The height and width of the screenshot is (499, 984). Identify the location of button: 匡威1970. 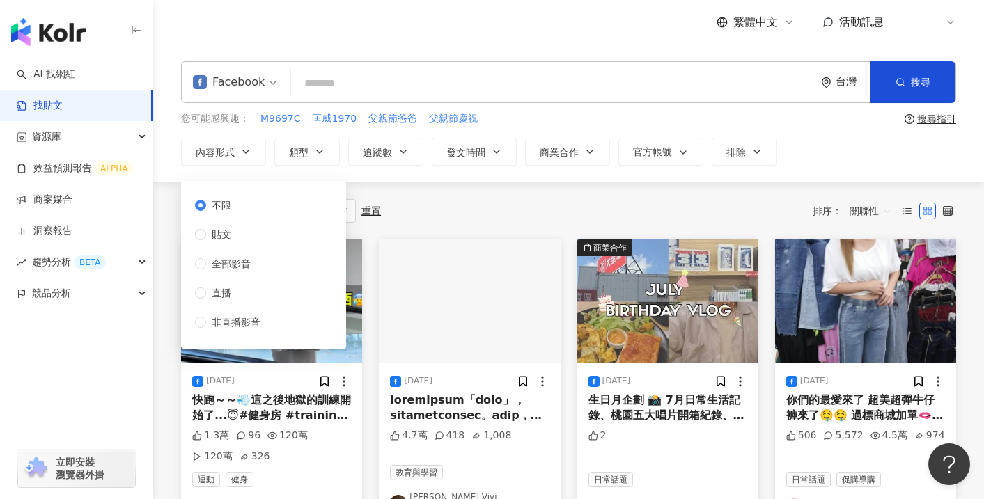
(334, 119).